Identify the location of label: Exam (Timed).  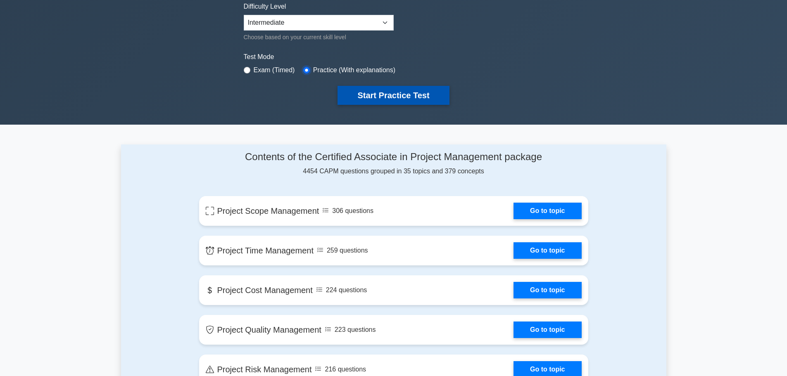
(274, 70).